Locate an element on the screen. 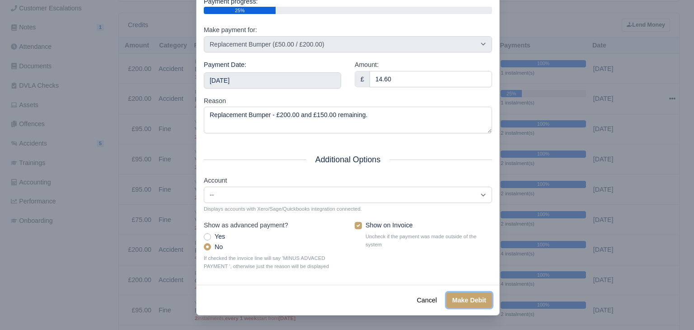 The image size is (694, 330). button: Cancel is located at coordinates (427, 300).